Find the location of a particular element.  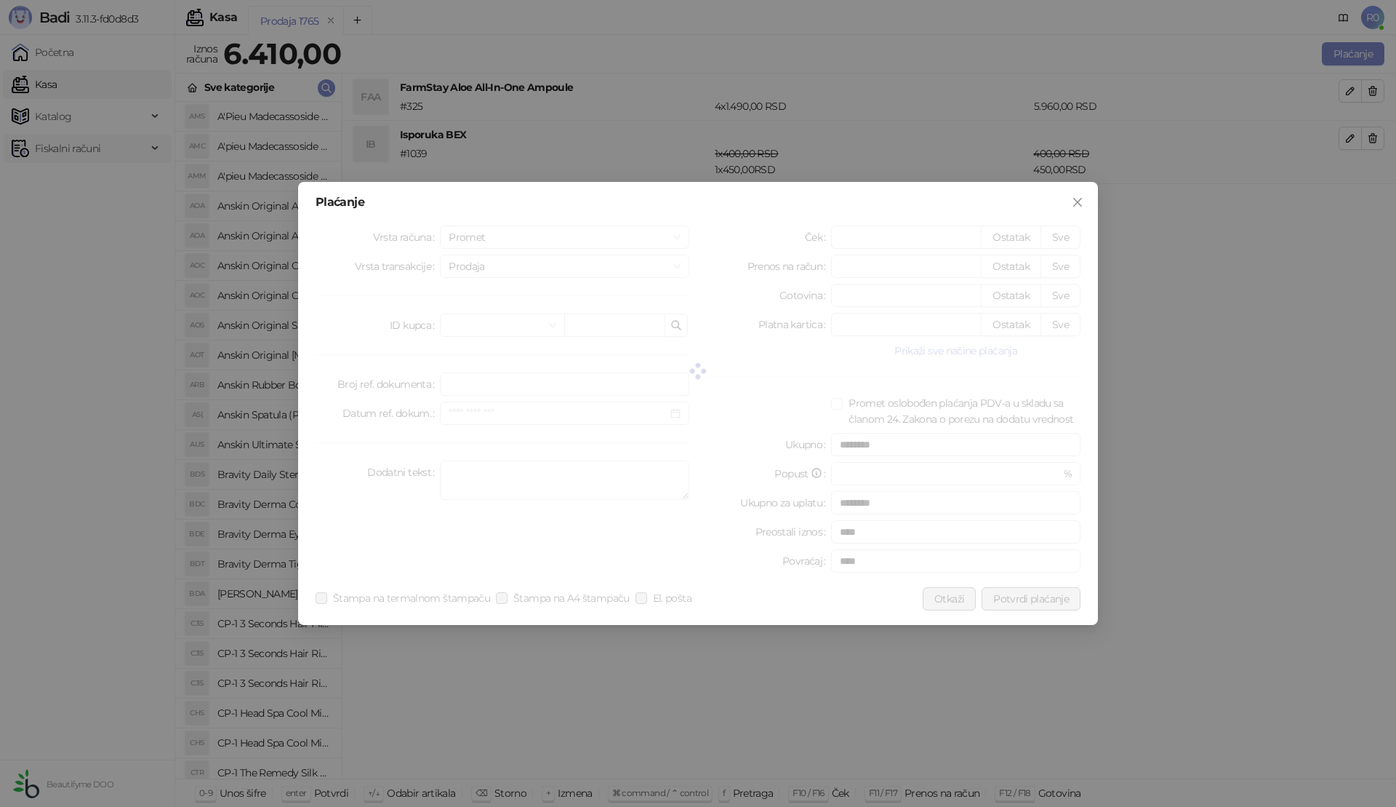

span: Štampa na A4 štampaču is located at coordinates (572, 598).